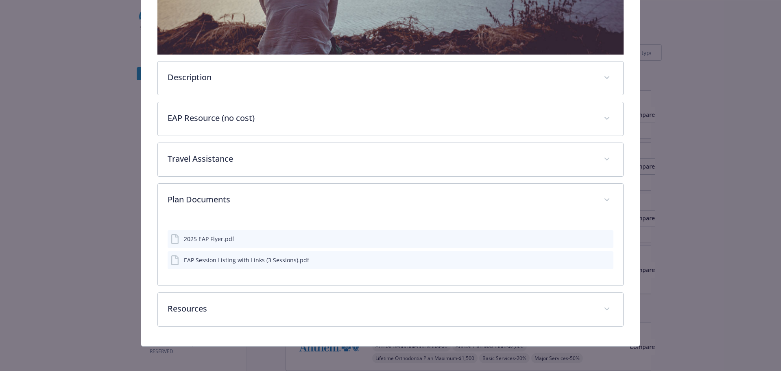  What do you see at coordinates (247, 260) in the screenshot?
I see `div: EAP Session Listing with Links (3 Sessions).pdf` at bounding box center [247, 260].